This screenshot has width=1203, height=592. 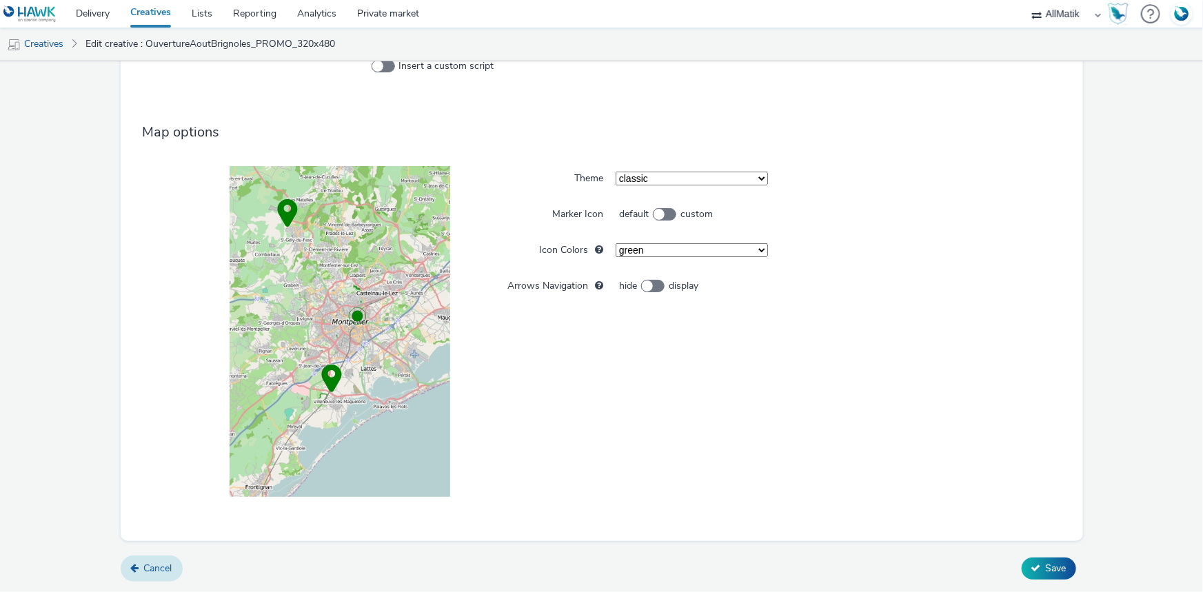 What do you see at coordinates (1181, 14) in the screenshot?
I see `img: Account FR` at bounding box center [1181, 14].